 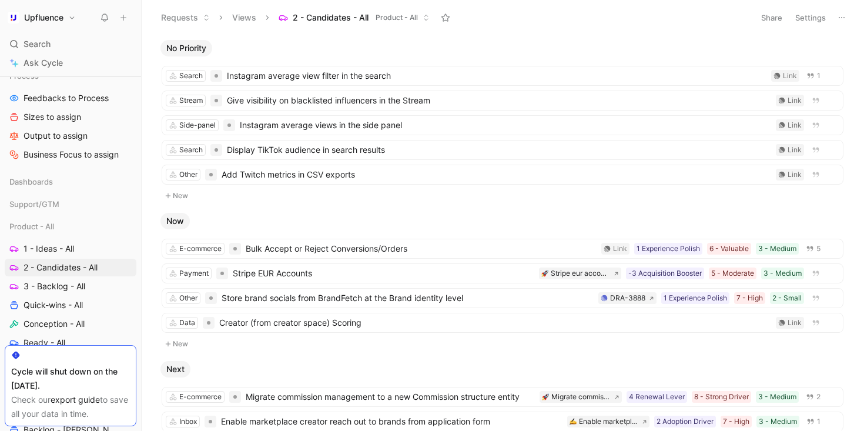 What do you see at coordinates (49, 249) in the screenshot?
I see `span: 1 - Ideas - All` at bounding box center [49, 249].